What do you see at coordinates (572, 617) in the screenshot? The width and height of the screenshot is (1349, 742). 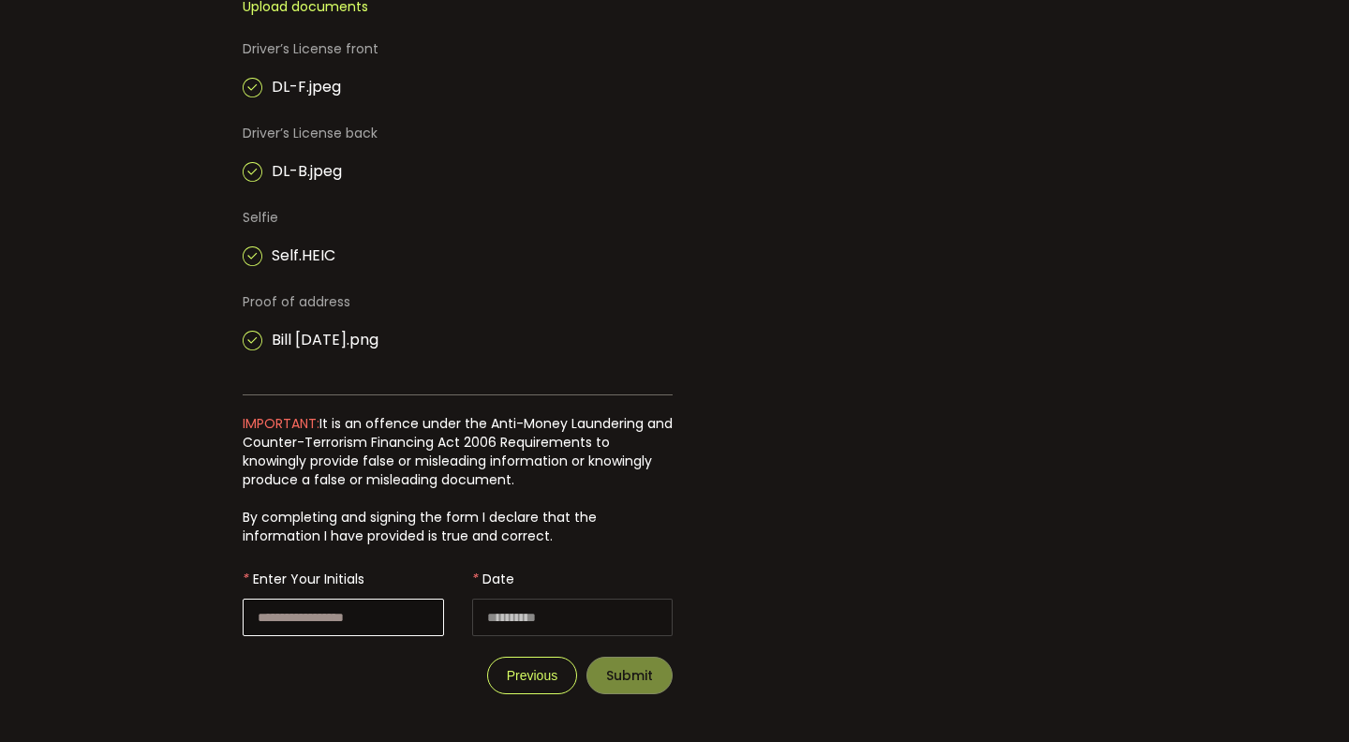 I see `input: 123` at bounding box center [572, 617].